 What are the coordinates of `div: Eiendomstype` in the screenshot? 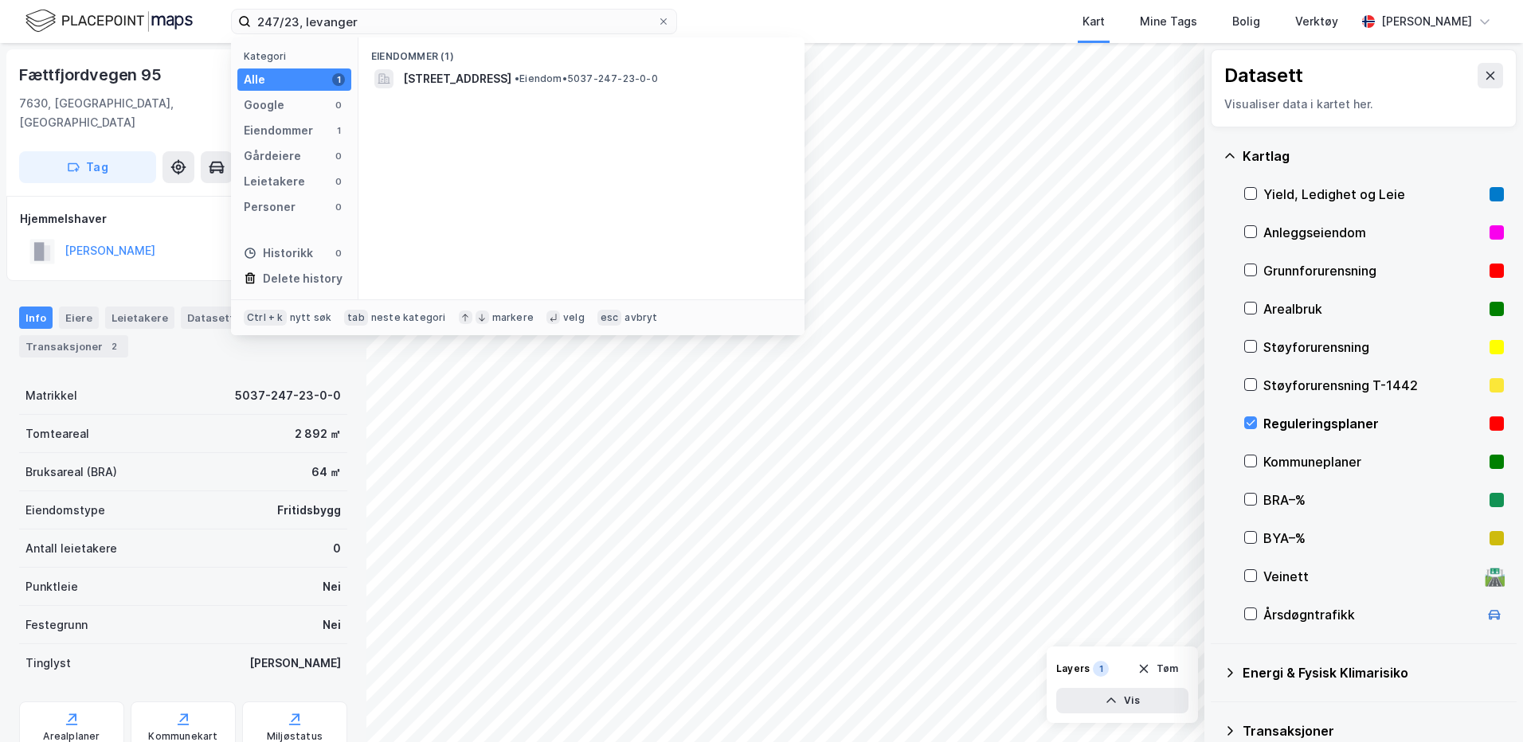 It's located at (65, 510).